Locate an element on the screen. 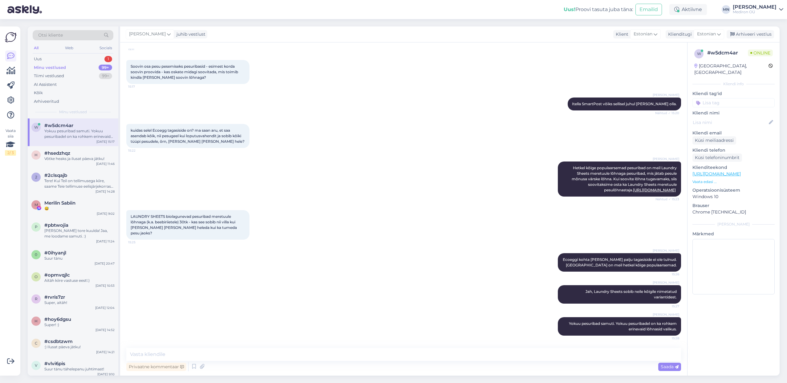  p: Brauser is located at coordinates (733, 206).